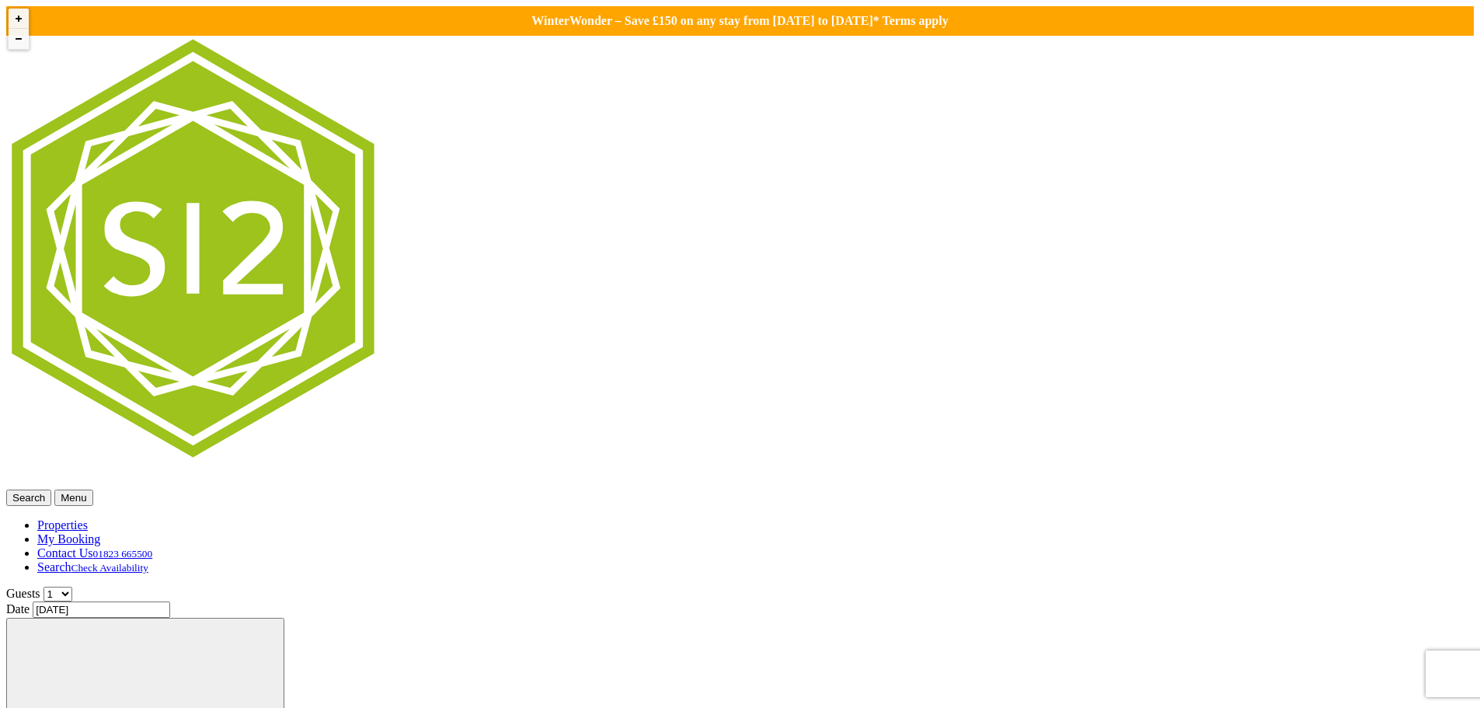 This screenshot has height=708, width=1480. What do you see at coordinates (68, 538) in the screenshot?
I see `a: My Booking` at bounding box center [68, 538].